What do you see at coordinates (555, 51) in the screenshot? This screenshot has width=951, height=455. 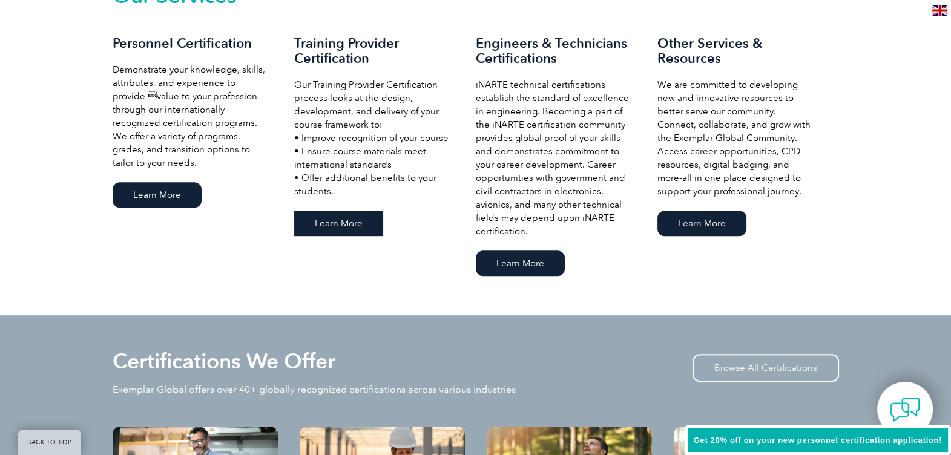 I see `h3: Engineers & Technicians Certifications` at bounding box center [555, 51].